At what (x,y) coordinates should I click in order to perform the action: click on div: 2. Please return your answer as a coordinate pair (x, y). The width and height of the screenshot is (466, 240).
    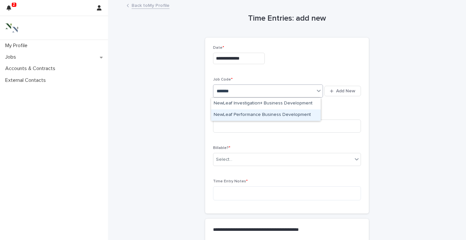
    Looking at the image, I should click on (11, 10).